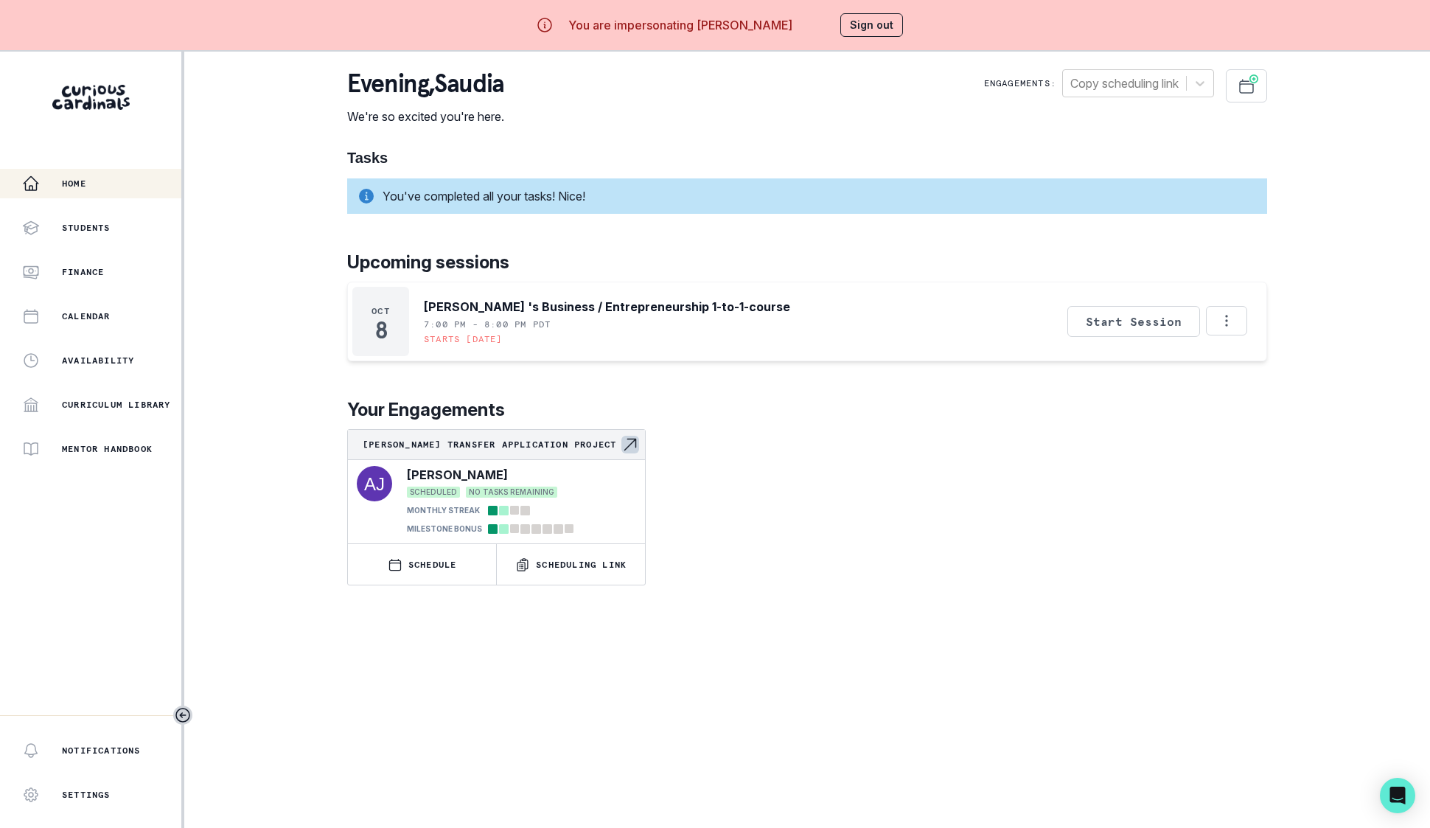  I want to click on button: Schedule Sessions, so click(1246, 85).